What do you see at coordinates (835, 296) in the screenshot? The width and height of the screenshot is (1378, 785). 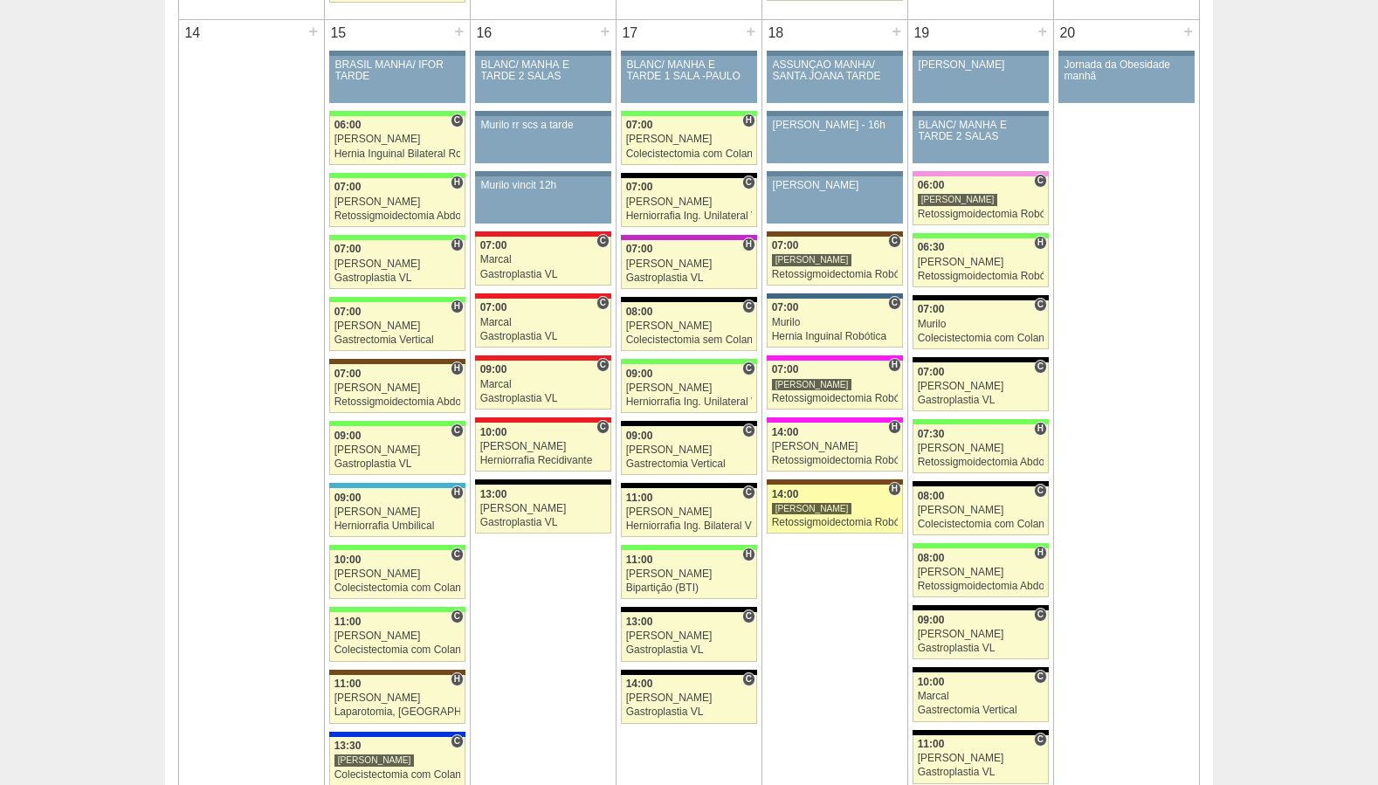 I see `div: Key: São Luiz - Jabaquara` at bounding box center [835, 296].